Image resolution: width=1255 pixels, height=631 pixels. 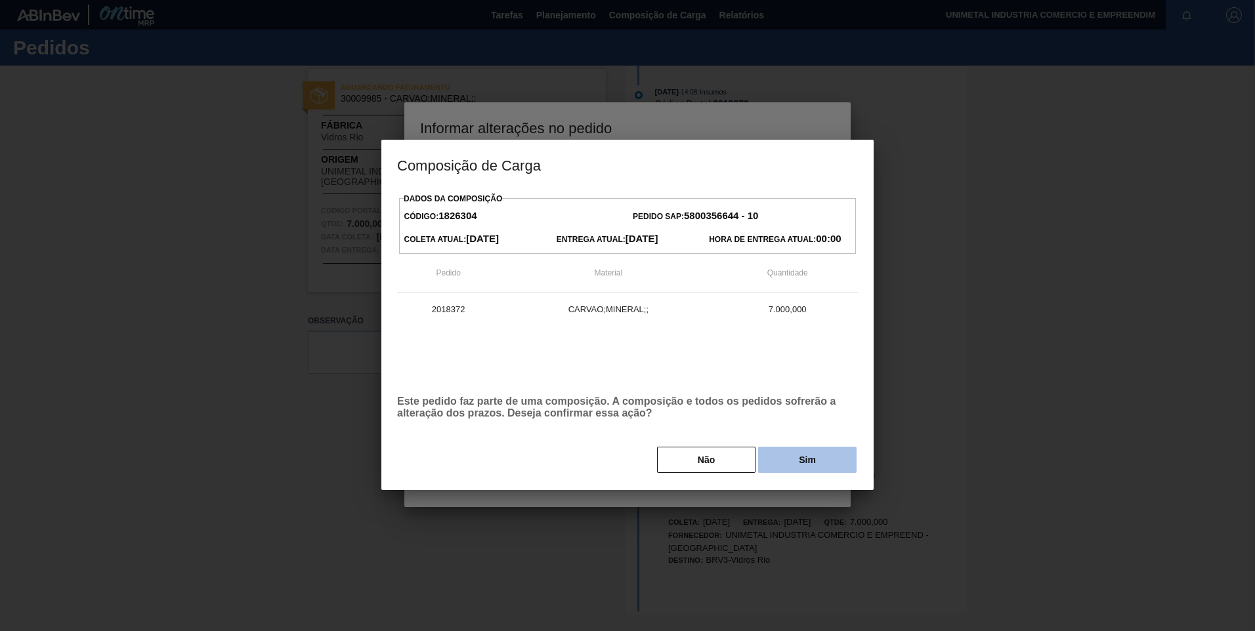 What do you see at coordinates (453, 199) in the screenshot?
I see `label: Dados da Composição` at bounding box center [453, 199].